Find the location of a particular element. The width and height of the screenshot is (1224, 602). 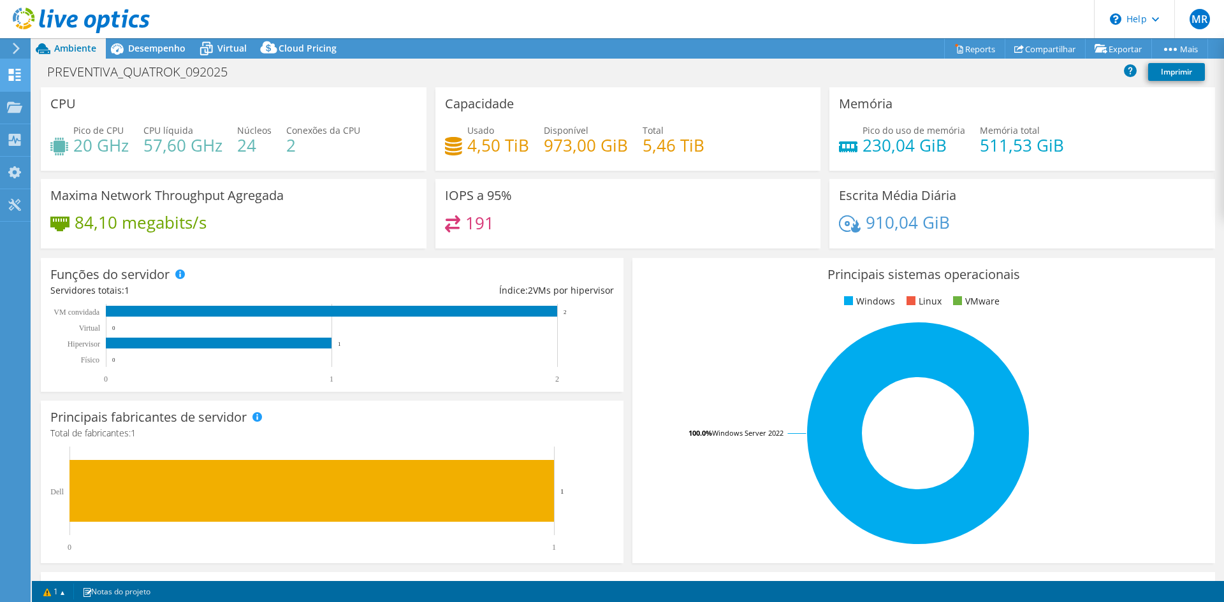

span: Cloud Pricing is located at coordinates (307, 48).